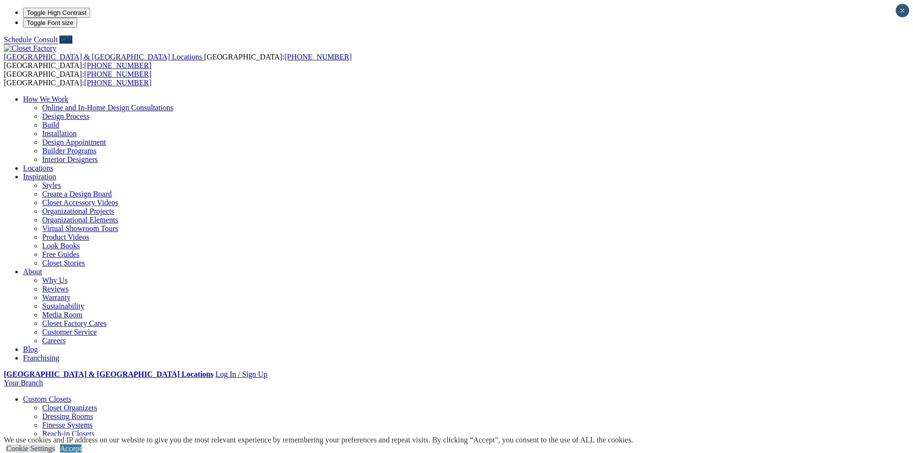  I want to click on a: Locations, so click(38, 168).